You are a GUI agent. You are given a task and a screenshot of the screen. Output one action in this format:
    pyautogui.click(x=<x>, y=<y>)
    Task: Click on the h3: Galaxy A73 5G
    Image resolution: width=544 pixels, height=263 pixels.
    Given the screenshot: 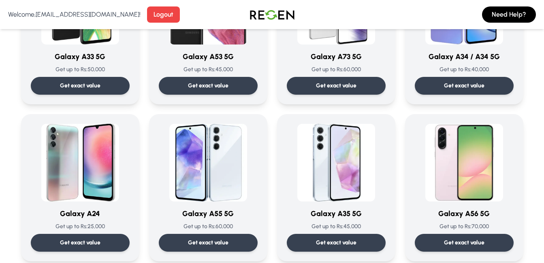 What is the action you would take?
    pyautogui.click(x=336, y=57)
    